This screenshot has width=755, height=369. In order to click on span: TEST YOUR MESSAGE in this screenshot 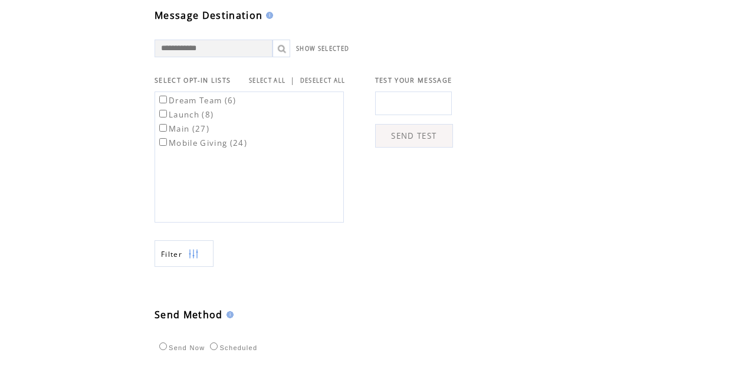, I will do `click(413, 80)`.